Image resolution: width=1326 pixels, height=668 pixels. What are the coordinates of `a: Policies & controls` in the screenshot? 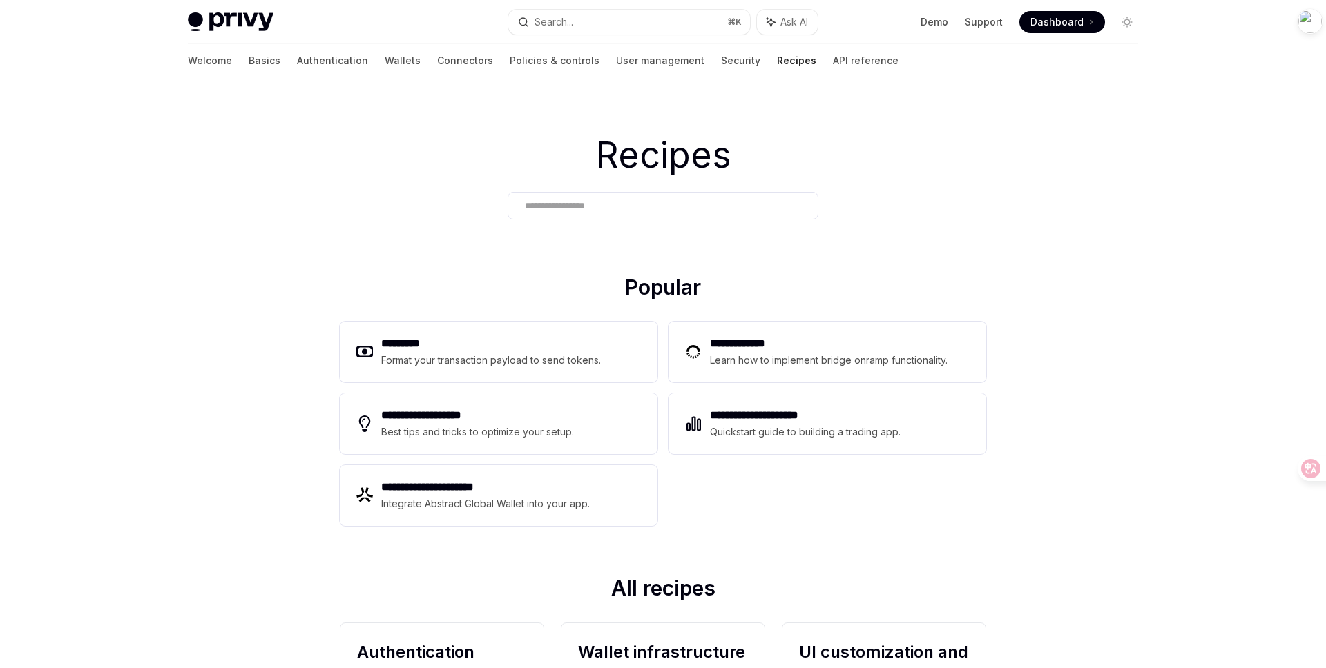 It's located at (554, 61).